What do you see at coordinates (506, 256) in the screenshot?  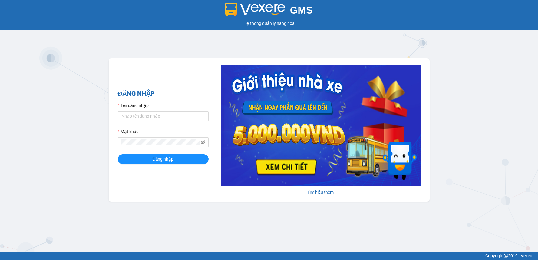 I see `span: copyright` at bounding box center [506, 256].